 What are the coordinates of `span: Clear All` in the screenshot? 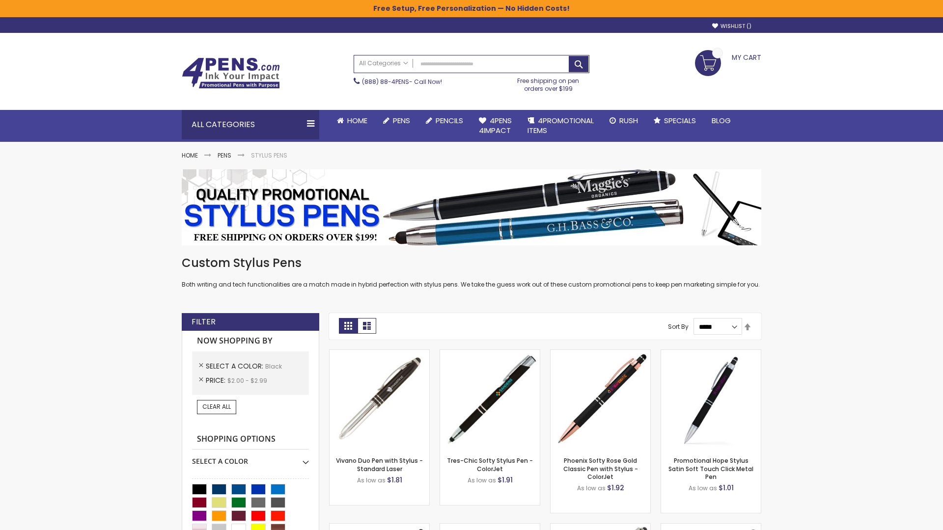 It's located at (217, 407).